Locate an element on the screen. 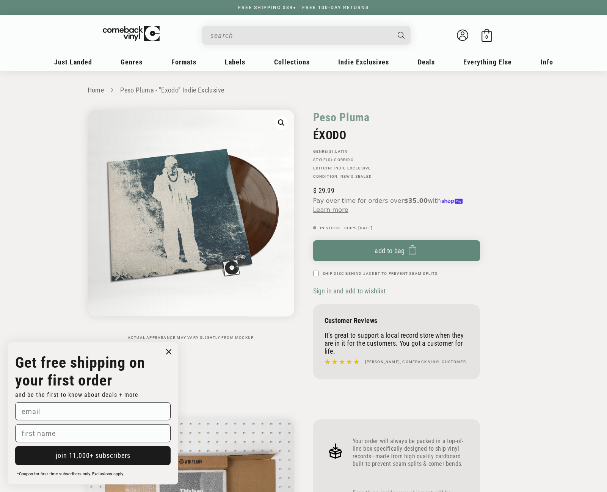 The image size is (607, 492). span: Genres is located at coordinates (132, 62).